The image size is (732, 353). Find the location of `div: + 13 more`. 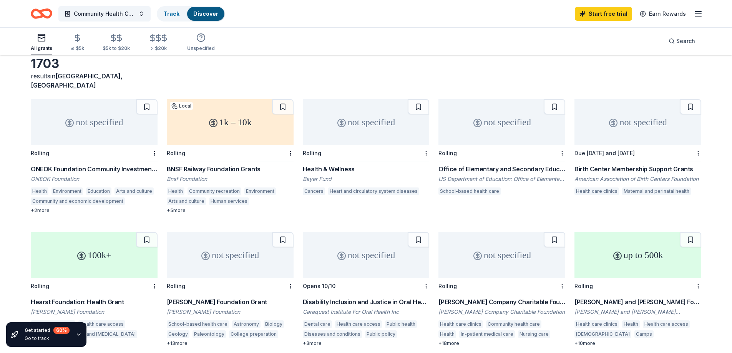

div: + 13 more is located at coordinates (230, 343).